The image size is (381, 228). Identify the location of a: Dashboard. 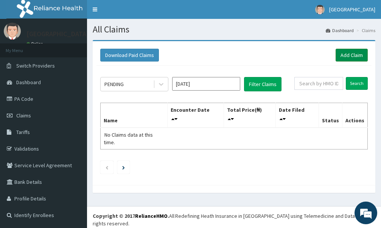
(340, 30).